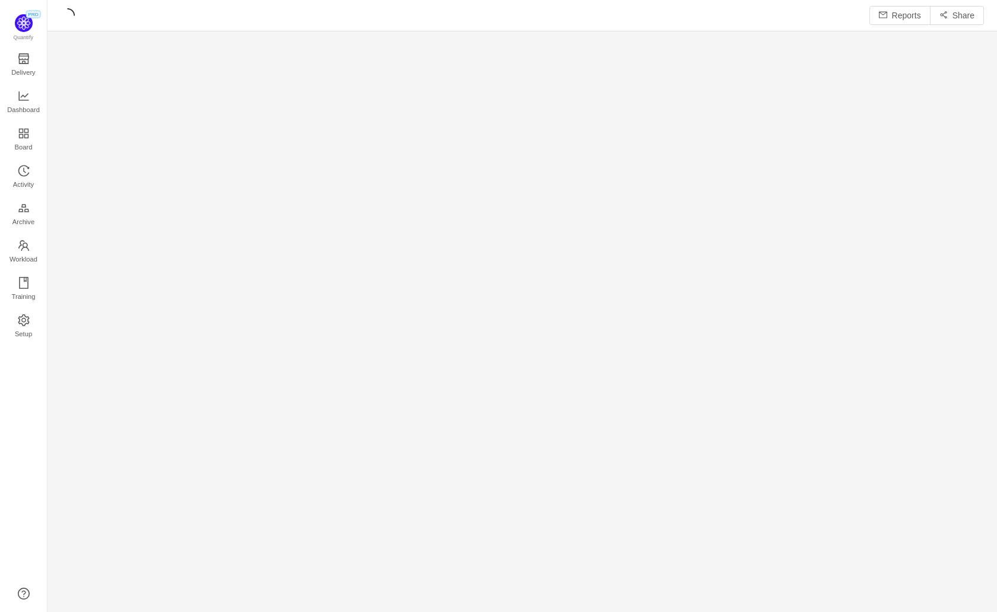 The height and width of the screenshot is (612, 997). I want to click on span: Setup, so click(23, 334).